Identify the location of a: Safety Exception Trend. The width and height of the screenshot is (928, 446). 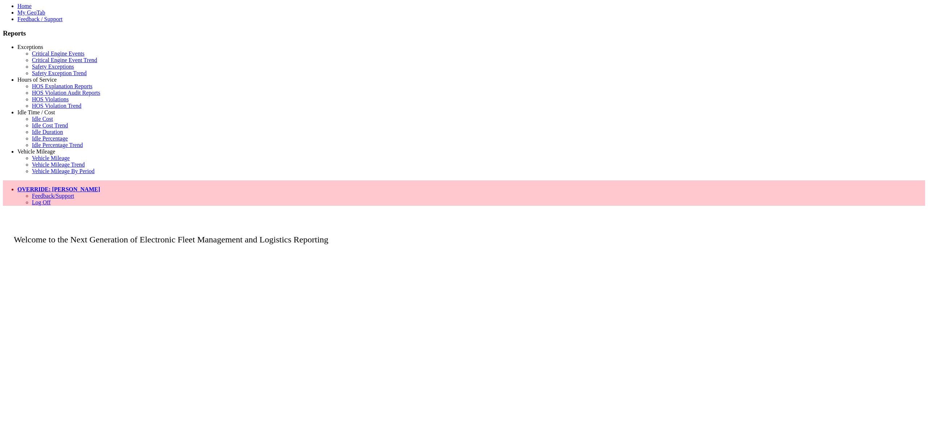
(59, 73).